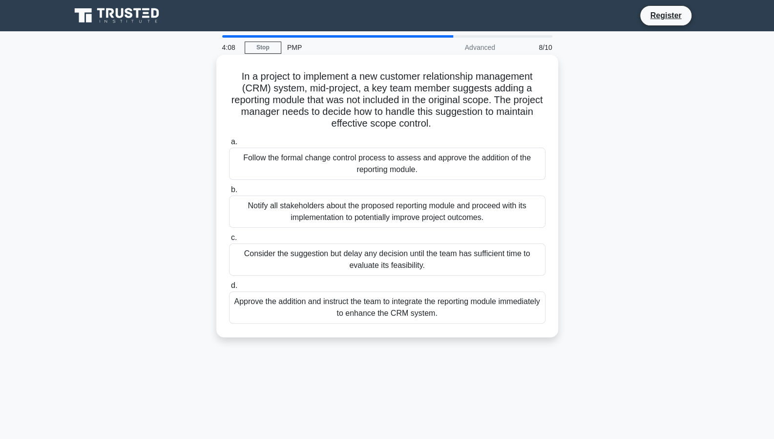  What do you see at coordinates (458, 47) in the screenshot?
I see `div: Advanced` at bounding box center [458, 47].